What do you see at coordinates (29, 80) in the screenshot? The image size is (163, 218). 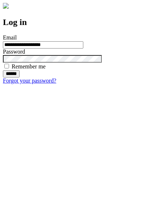 I see `a: Forgot your password?` at bounding box center [29, 80].